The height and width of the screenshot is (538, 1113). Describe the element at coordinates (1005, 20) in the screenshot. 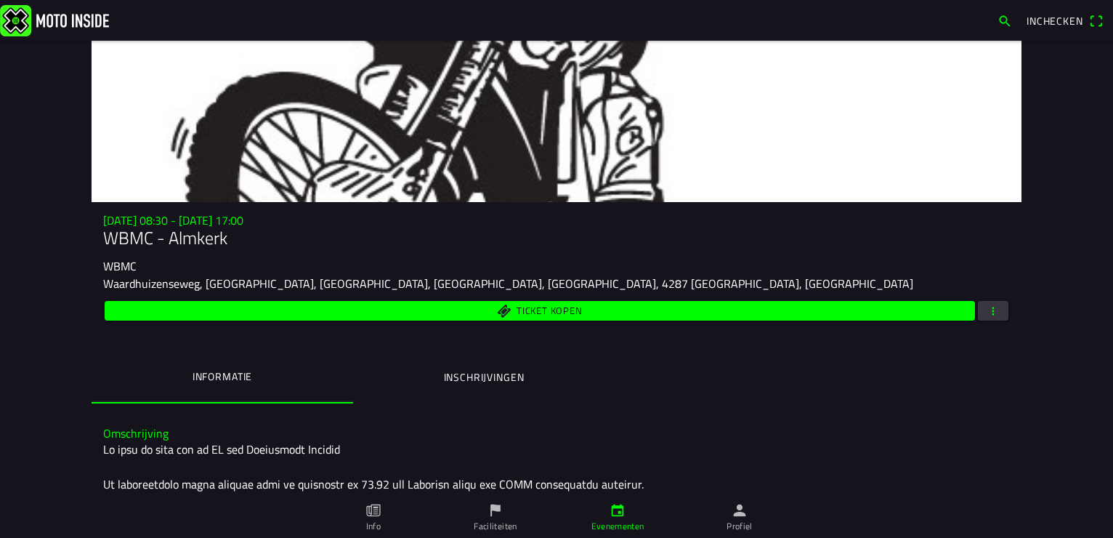

I see `a: zoeken` at that location.